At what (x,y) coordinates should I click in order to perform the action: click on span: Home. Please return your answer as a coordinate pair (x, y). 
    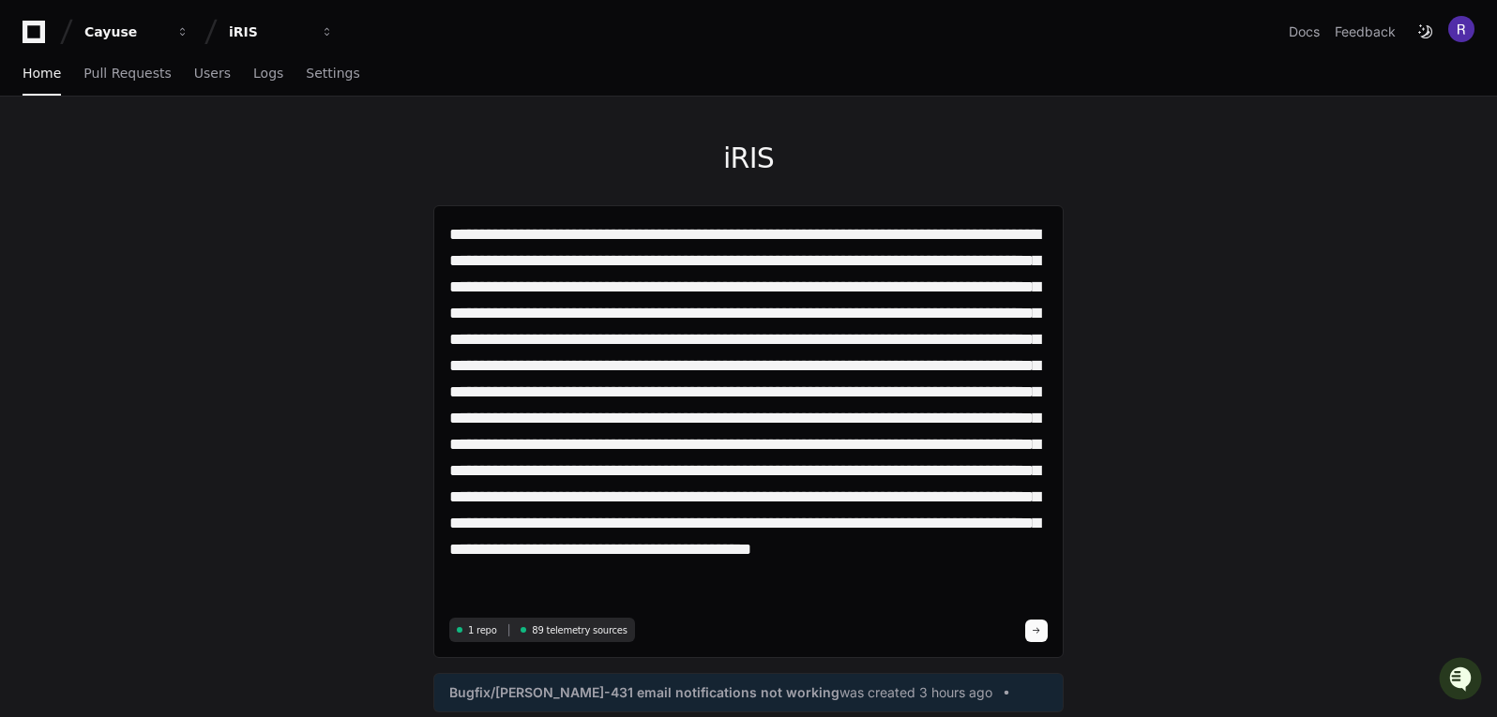
    Looking at the image, I should click on (41, 73).